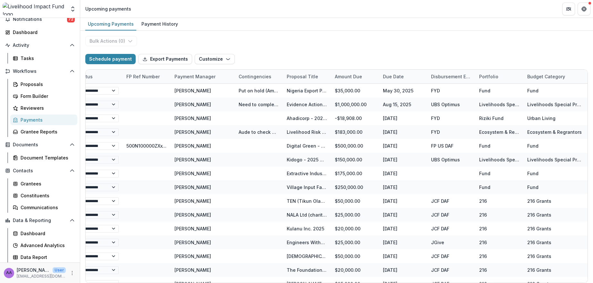 This screenshot has height=283, width=593. I want to click on div: 500N100000ZXxTPIA1, so click(147, 146).